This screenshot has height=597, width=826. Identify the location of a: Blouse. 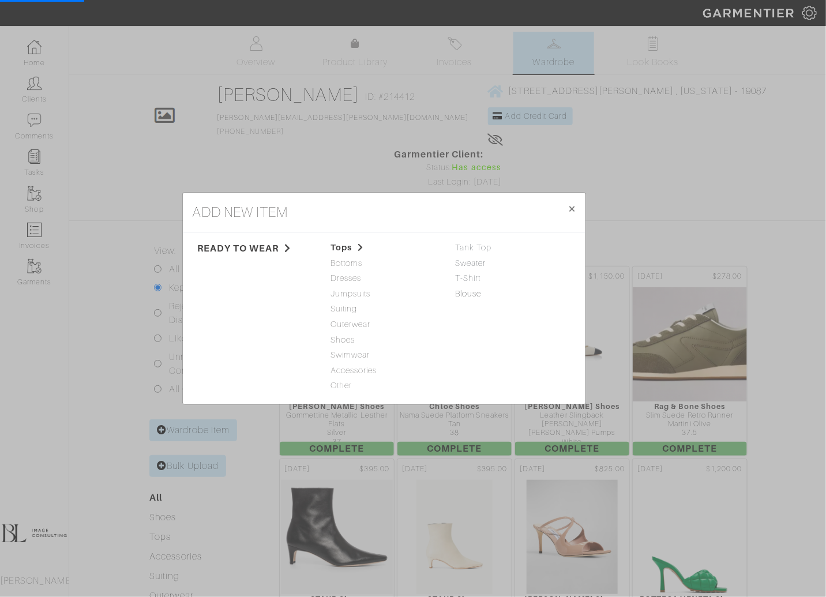
(468, 294).